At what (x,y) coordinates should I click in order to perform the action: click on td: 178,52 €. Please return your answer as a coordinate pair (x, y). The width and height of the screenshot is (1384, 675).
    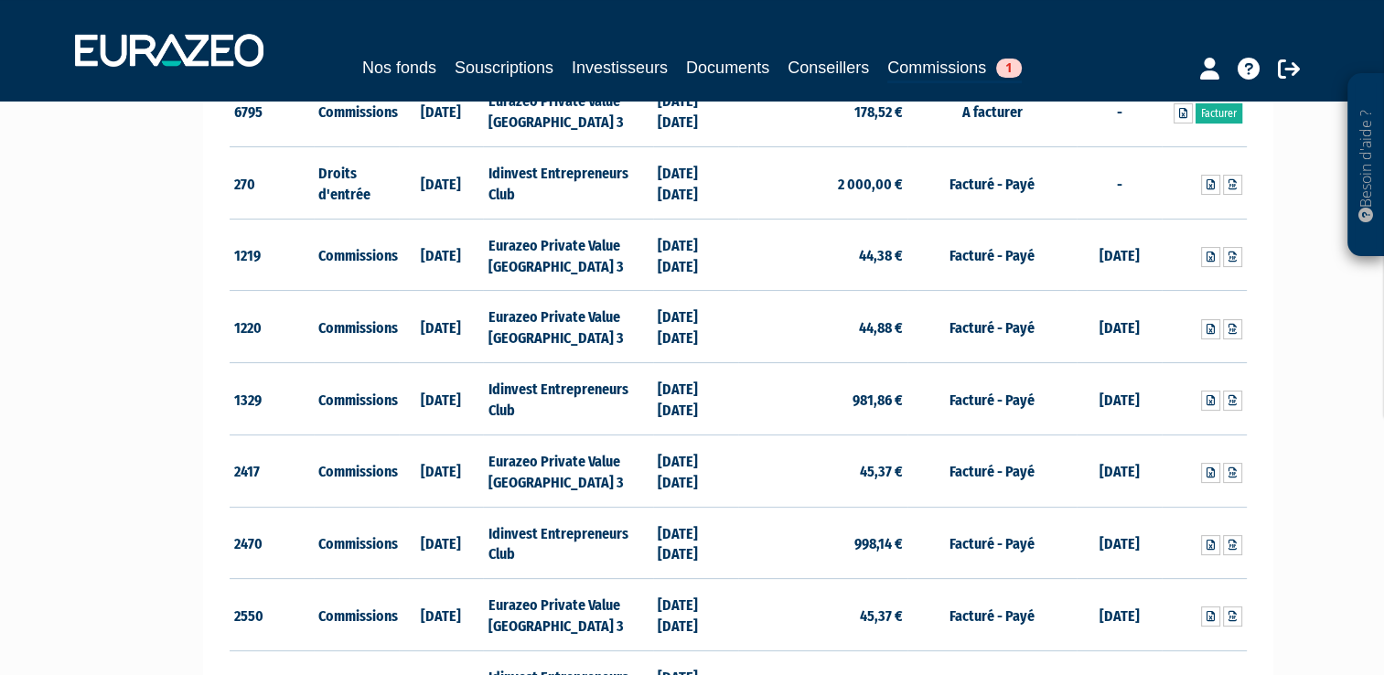
    Looking at the image, I should click on (822, 111).